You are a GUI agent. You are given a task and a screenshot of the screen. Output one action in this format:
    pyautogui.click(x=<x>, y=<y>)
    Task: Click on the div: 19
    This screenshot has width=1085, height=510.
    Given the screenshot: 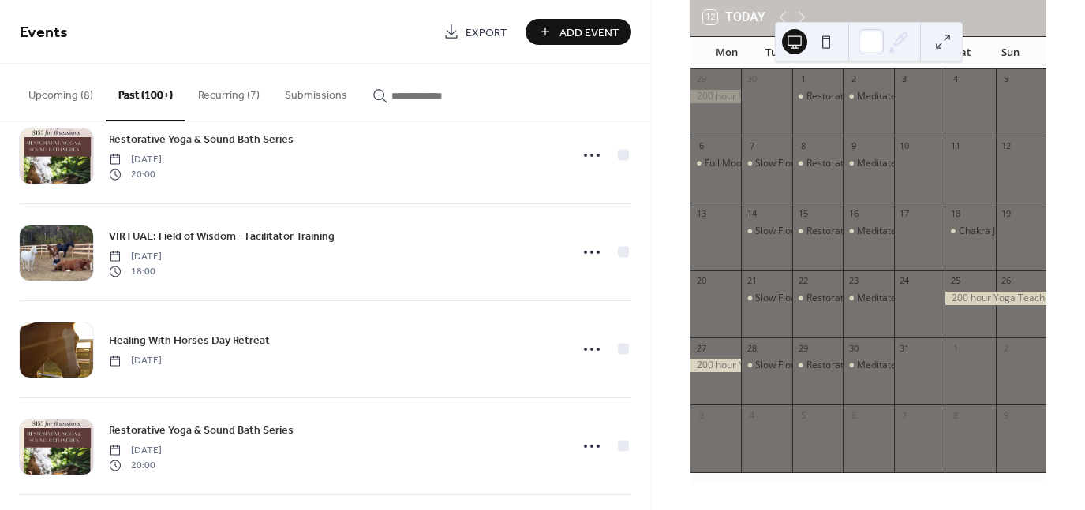 What is the action you would take?
    pyautogui.click(x=1006, y=213)
    